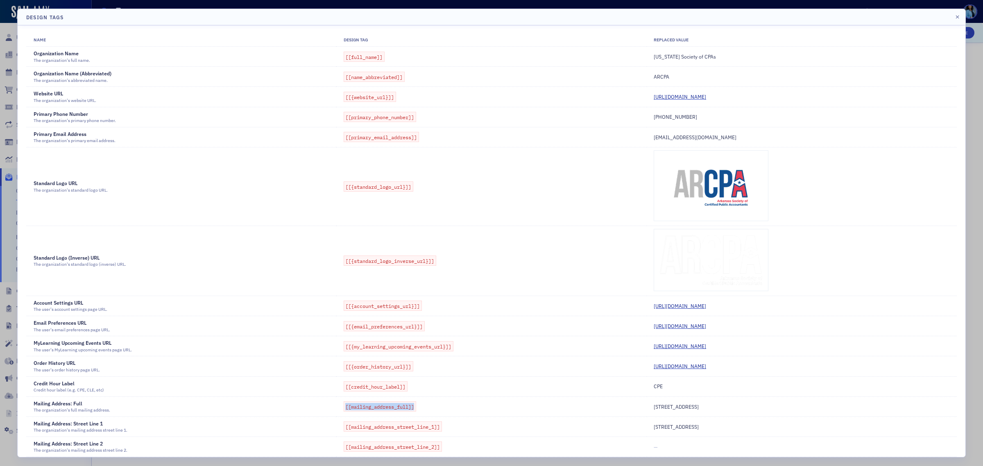 The image size is (983, 466). I want to click on span: Organization Name (Abbreviated), so click(73, 73).